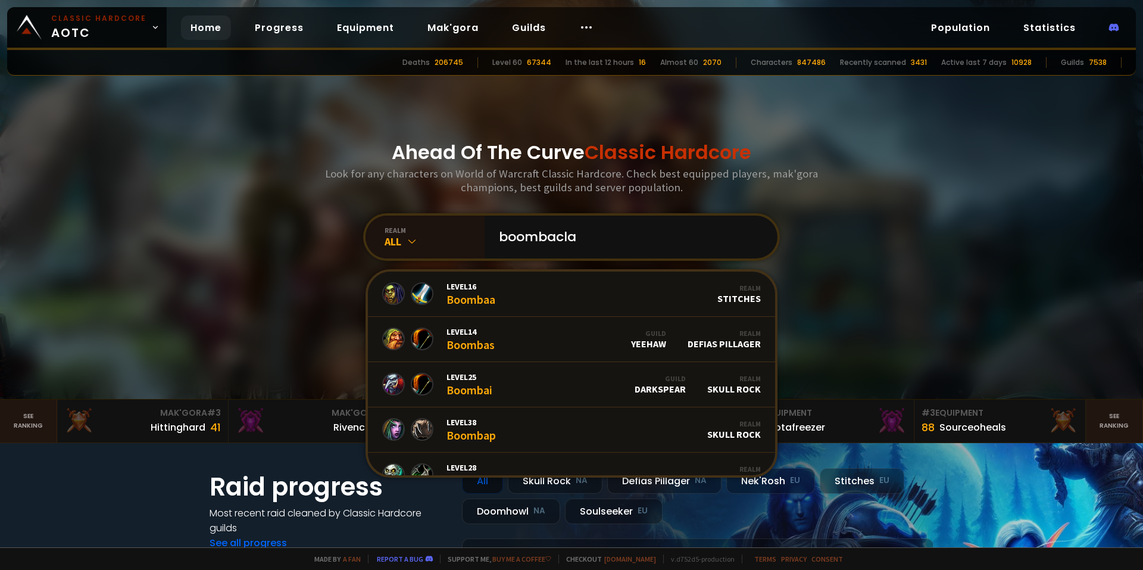 Image resolution: width=1143 pixels, height=570 pixels. Describe the element at coordinates (469, 377) in the screenshot. I see `span: Level 25` at that location.